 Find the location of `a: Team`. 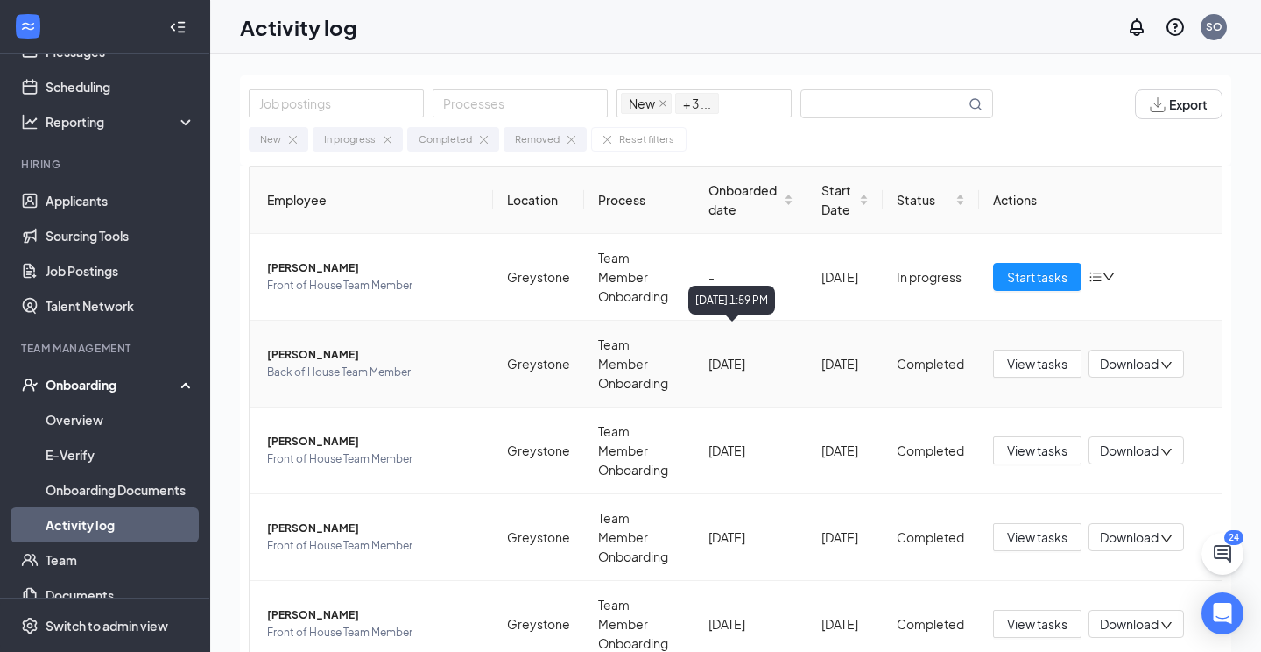

a: Team is located at coordinates (120, 560).